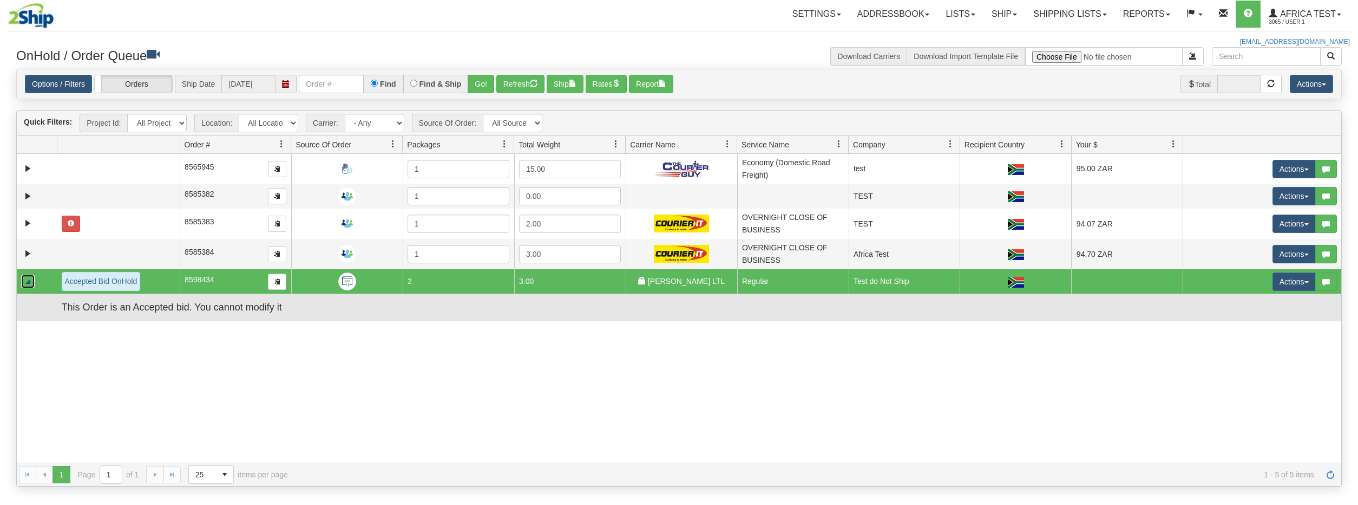 The width and height of the screenshot is (1358, 505). I want to click on a: Ship, so click(1004, 14).